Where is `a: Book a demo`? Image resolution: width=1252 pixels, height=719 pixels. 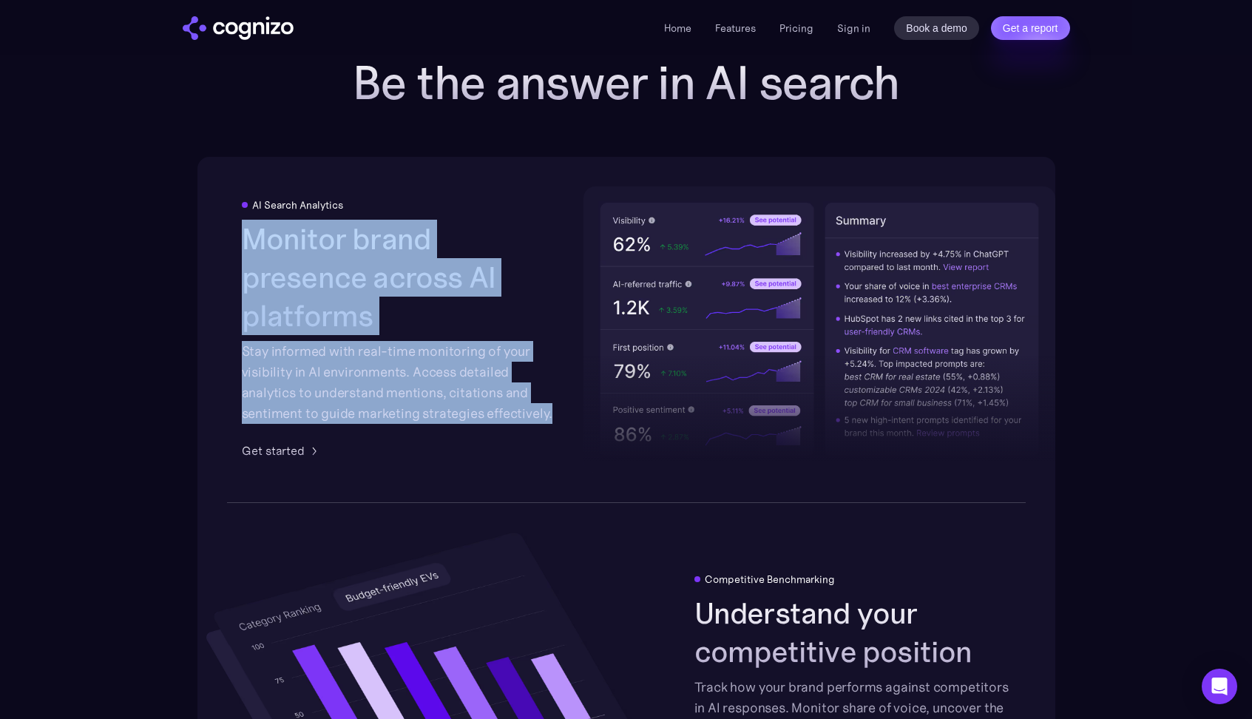
a: Book a demo is located at coordinates (936, 28).